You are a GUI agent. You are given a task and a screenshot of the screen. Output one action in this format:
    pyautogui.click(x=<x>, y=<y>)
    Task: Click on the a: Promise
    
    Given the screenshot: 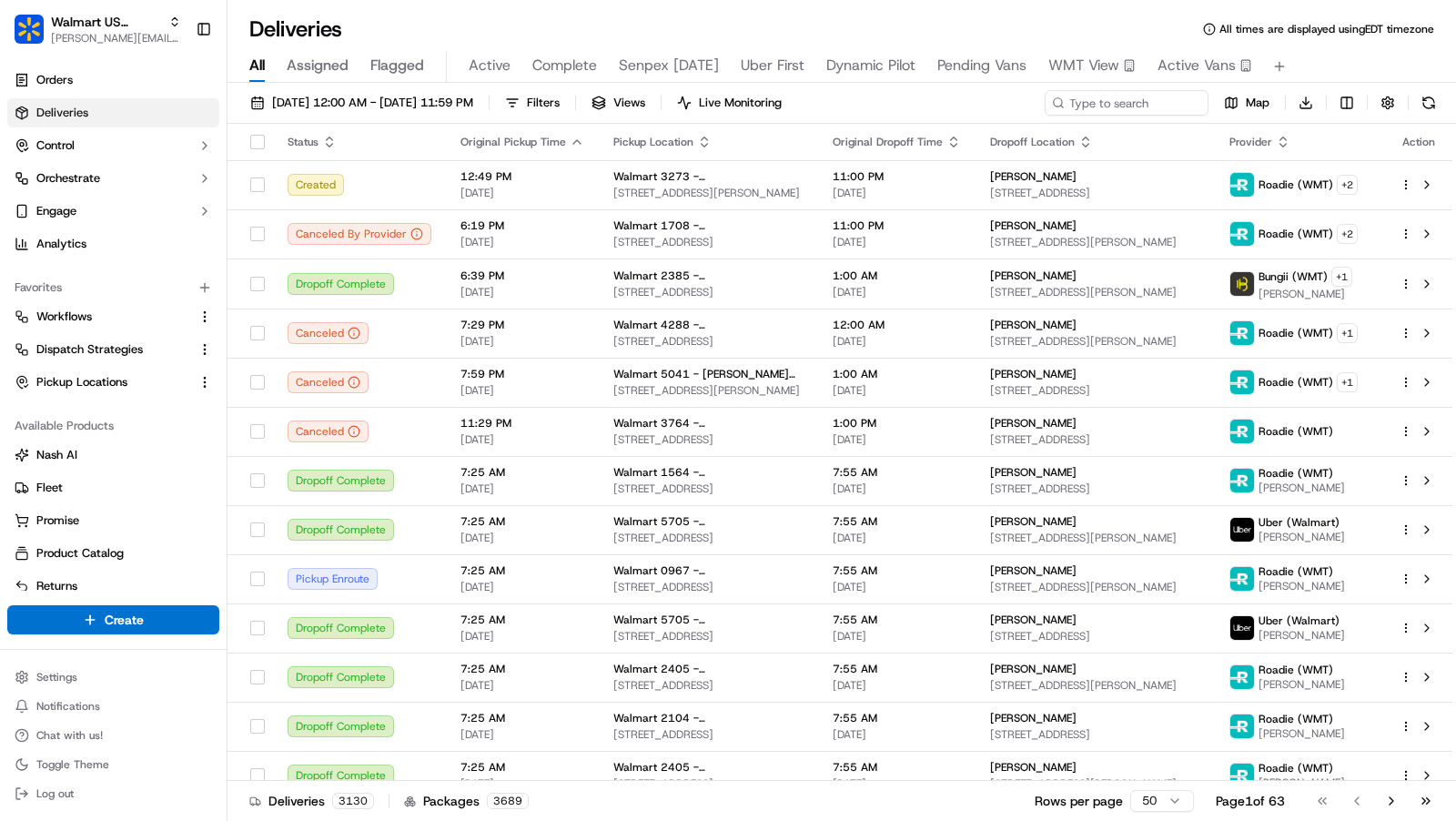 What is the action you would take?
    pyautogui.click(x=113, y=520)
    